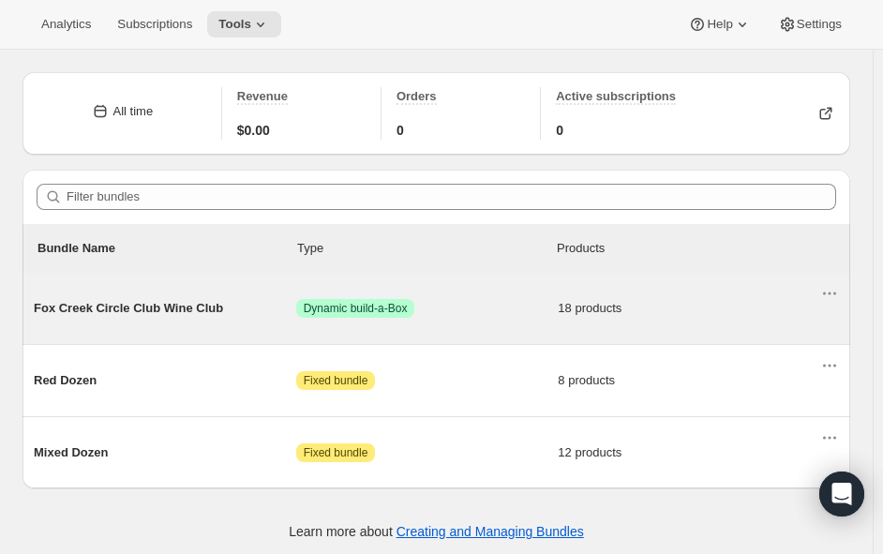 The height and width of the screenshot is (554, 883). I want to click on div: Products, so click(686, 248).